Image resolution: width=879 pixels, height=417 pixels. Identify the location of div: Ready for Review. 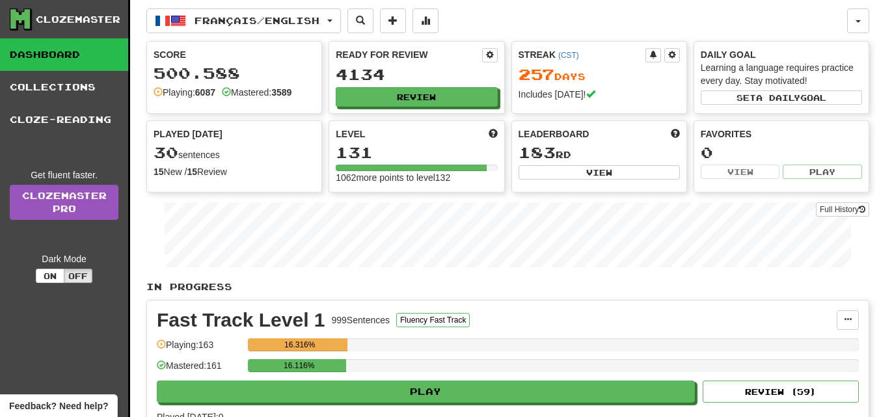
(409, 55).